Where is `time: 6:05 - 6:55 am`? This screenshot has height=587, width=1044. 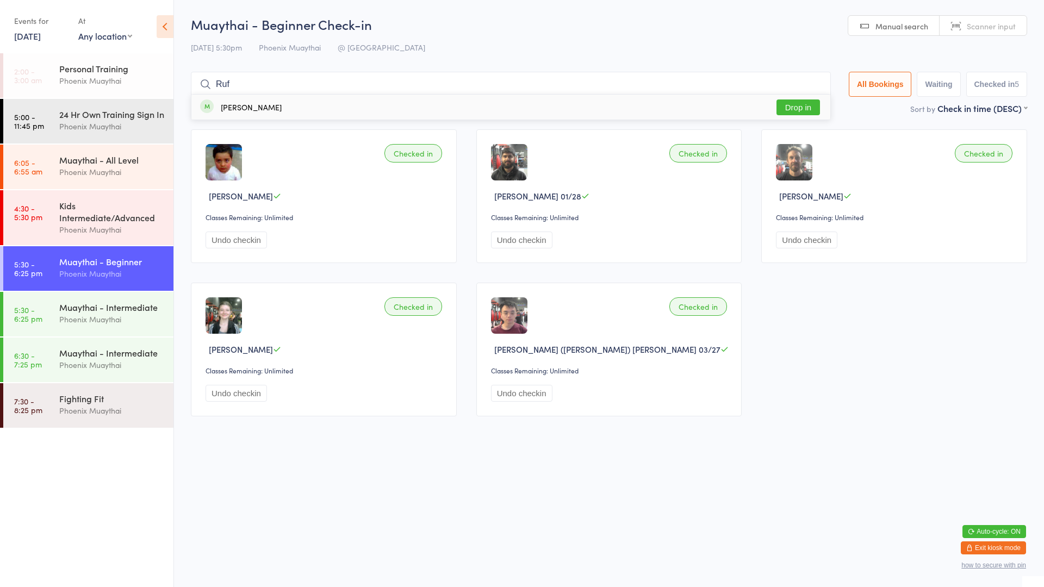 time: 6:05 - 6:55 am is located at coordinates (28, 167).